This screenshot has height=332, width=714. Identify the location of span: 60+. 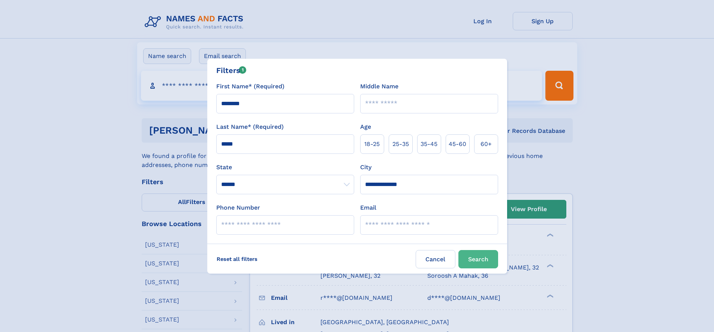
(486, 144).